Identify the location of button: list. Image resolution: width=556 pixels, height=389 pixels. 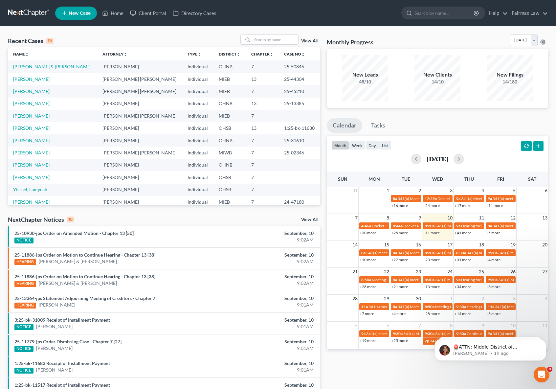
(385, 145).